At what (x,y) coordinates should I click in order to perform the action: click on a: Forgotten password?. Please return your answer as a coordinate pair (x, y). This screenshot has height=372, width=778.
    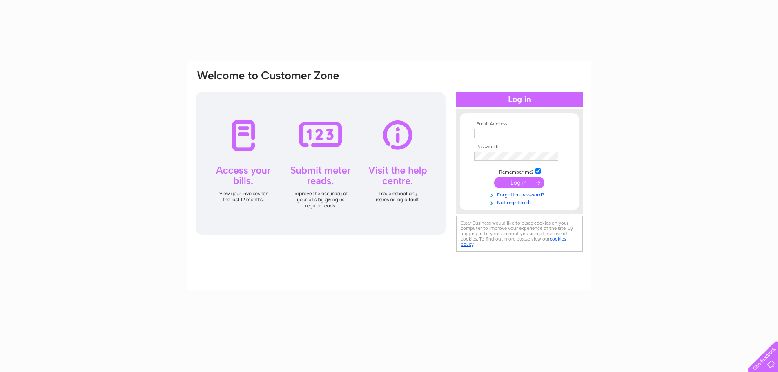
    Looking at the image, I should click on (520, 194).